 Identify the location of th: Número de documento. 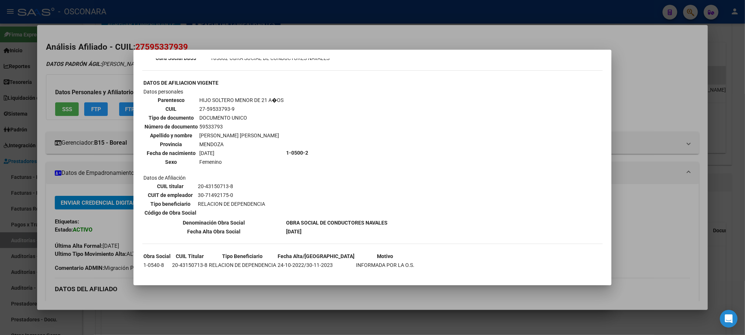
(171, 127).